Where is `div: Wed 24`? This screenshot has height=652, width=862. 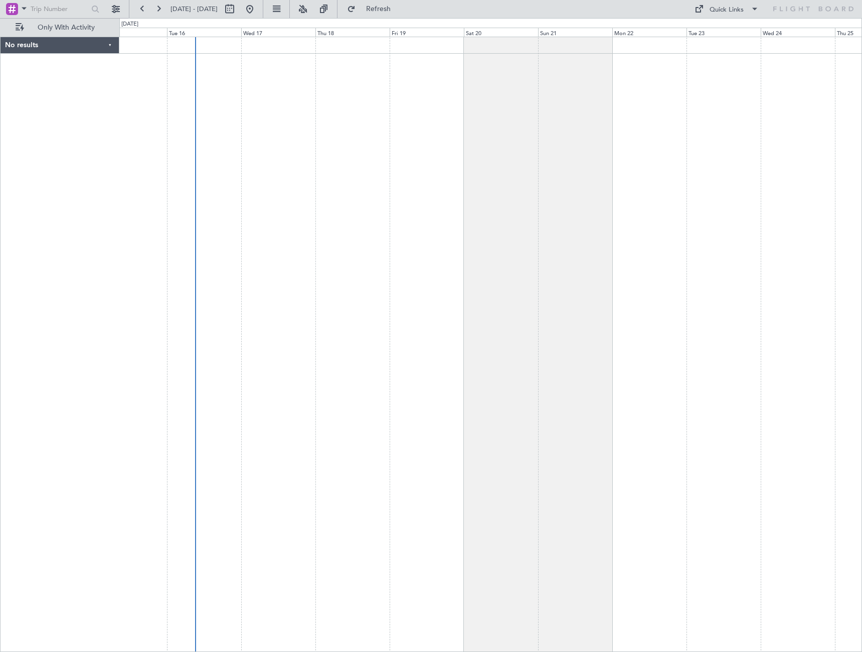 div: Wed 24 is located at coordinates (798, 32).